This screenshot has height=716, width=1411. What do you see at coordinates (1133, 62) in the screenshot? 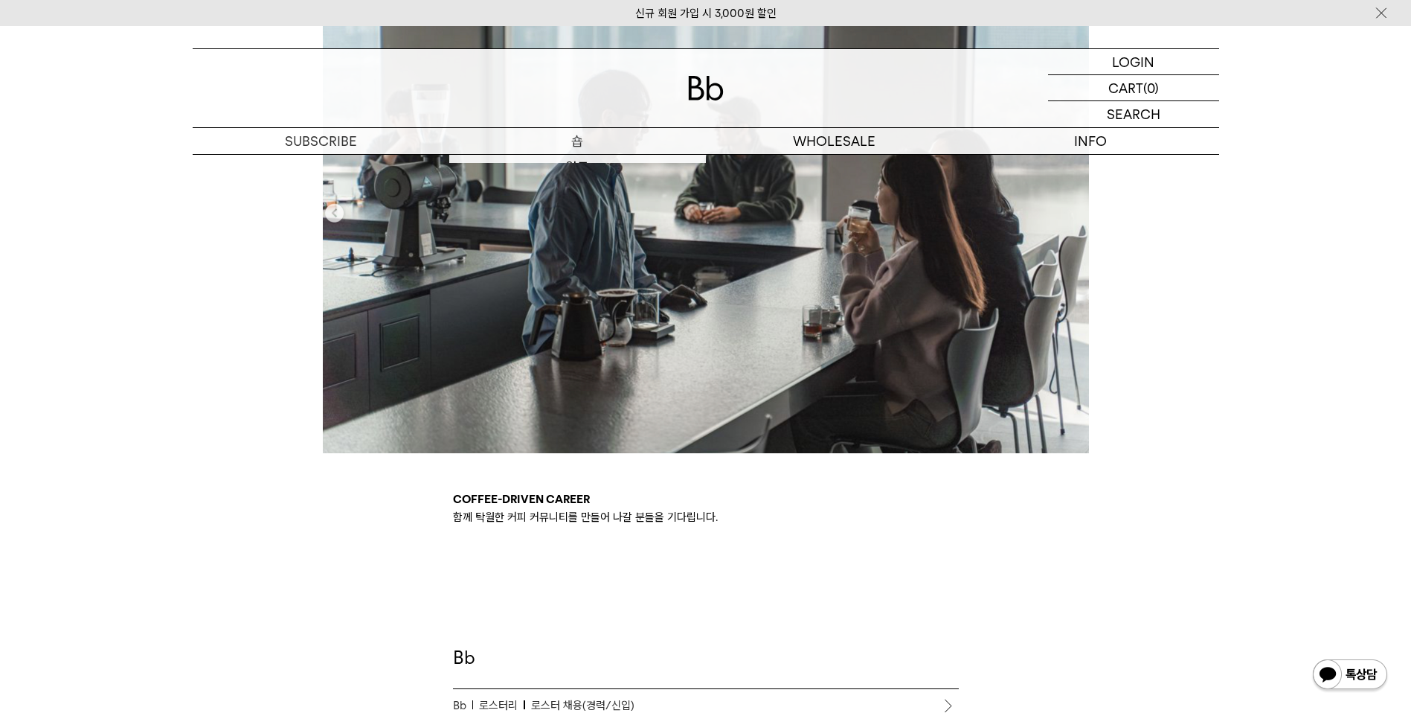
I see `p: LOGIN` at bounding box center [1133, 62].